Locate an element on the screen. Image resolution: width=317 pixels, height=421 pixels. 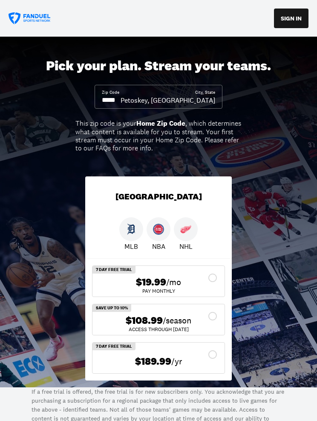
p: NHL is located at coordinates (186, 246).